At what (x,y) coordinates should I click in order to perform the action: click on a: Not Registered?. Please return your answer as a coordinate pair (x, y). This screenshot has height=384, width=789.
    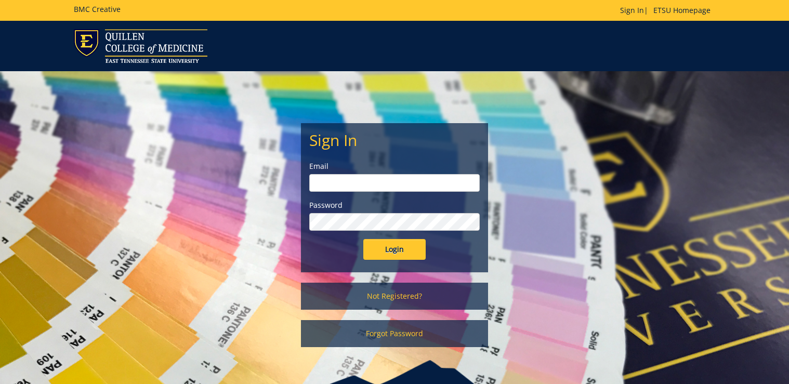
    Looking at the image, I should click on (395, 296).